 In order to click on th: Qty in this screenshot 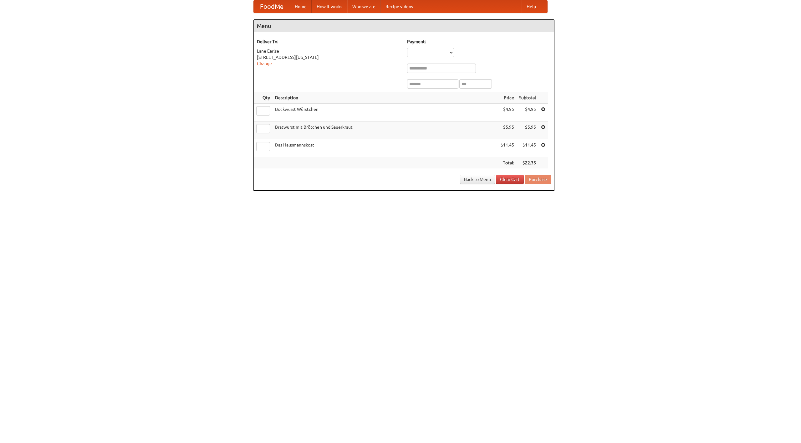, I will do `click(263, 98)`.